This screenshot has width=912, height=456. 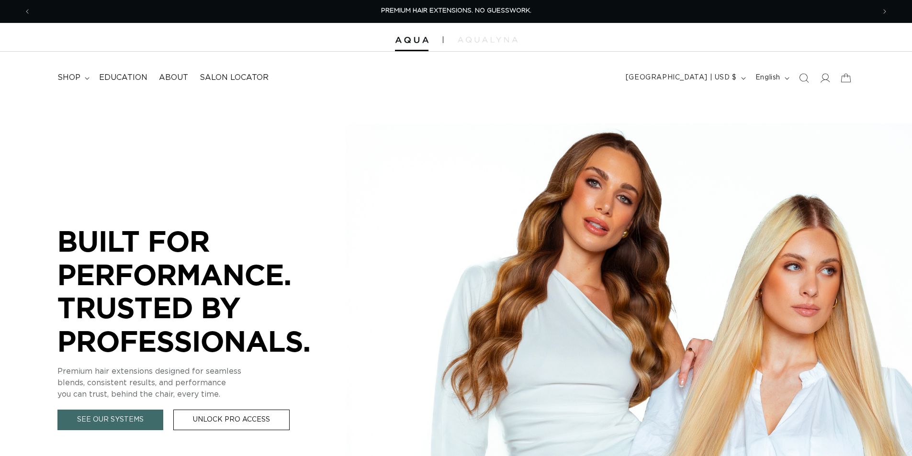 I want to click on span: English, so click(x=768, y=78).